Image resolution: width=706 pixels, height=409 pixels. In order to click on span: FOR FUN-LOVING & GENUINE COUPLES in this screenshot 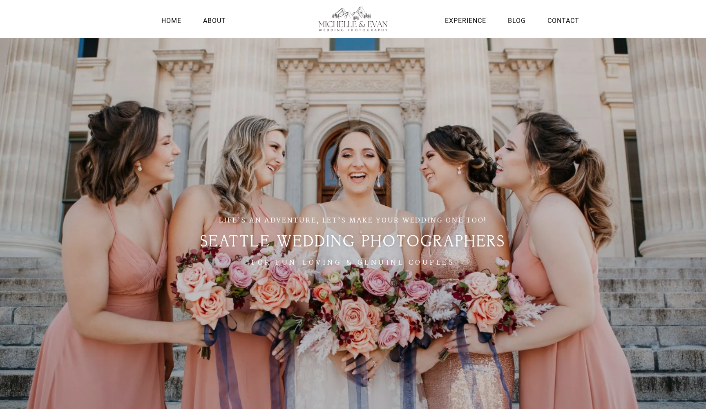, I will do `click(353, 262)`.